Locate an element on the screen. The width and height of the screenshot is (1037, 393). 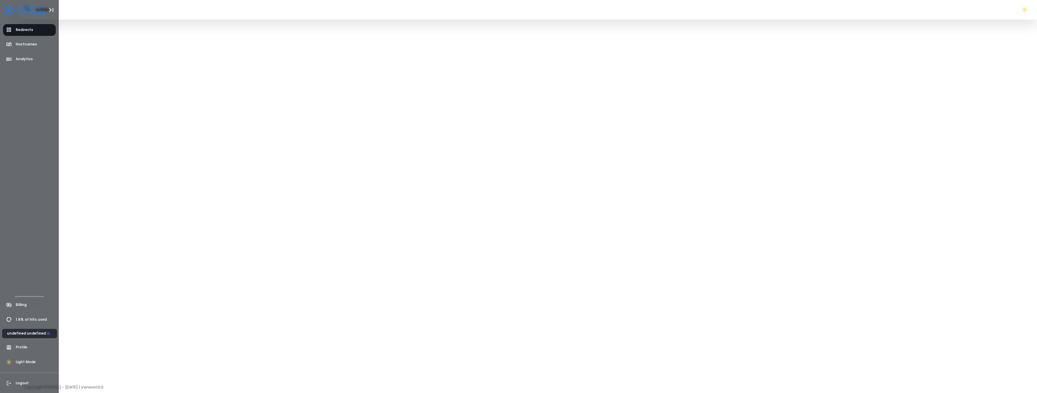
span: Profile is located at coordinates (21, 348).